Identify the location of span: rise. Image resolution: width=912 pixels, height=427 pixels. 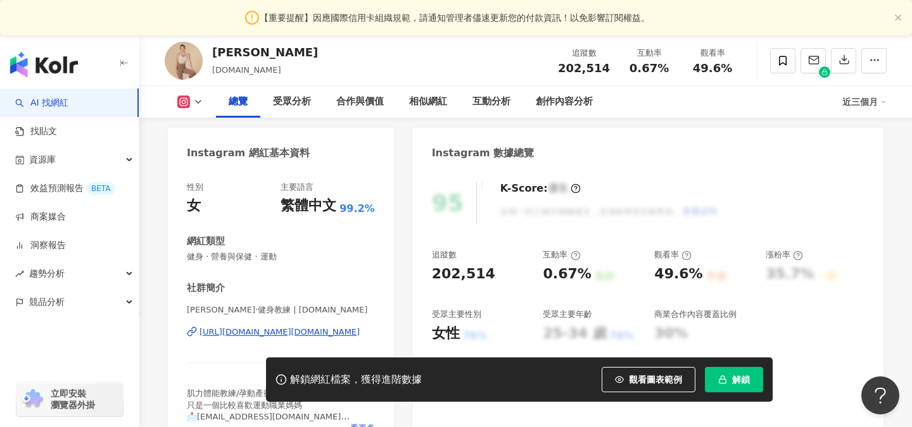
(20, 274).